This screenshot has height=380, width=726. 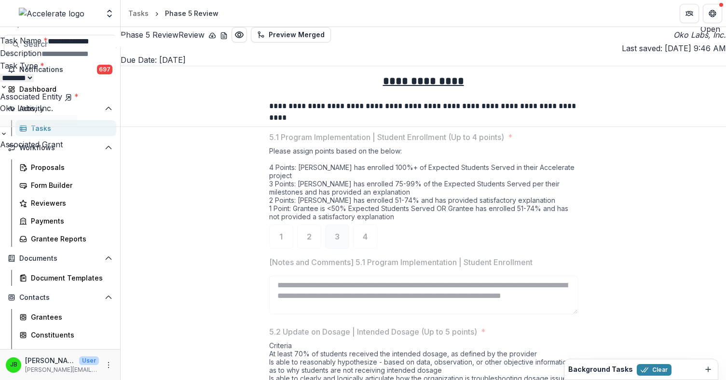 I want to click on div: Phase 5 Review, so click(x=192, y=13).